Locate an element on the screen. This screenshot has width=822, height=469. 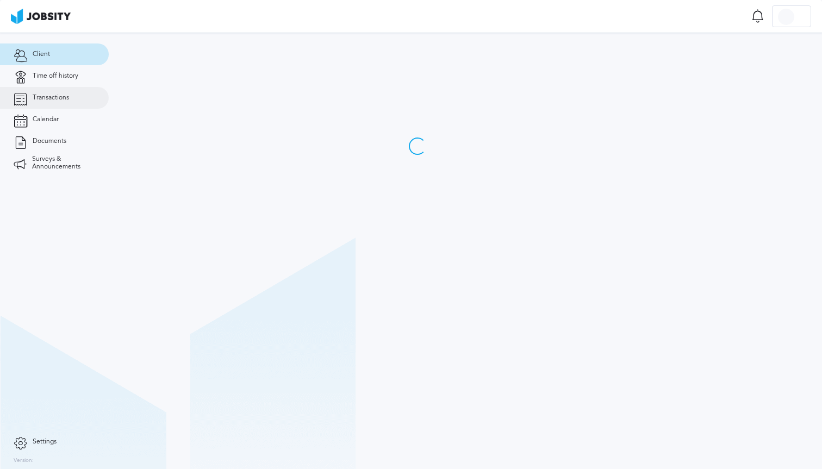
span: Calendar is located at coordinates (46, 120).